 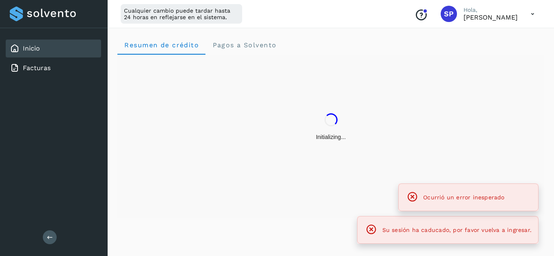 What do you see at coordinates (463, 197) in the screenshot?
I see `span: Ocurrió un error inesperado` at bounding box center [463, 197].